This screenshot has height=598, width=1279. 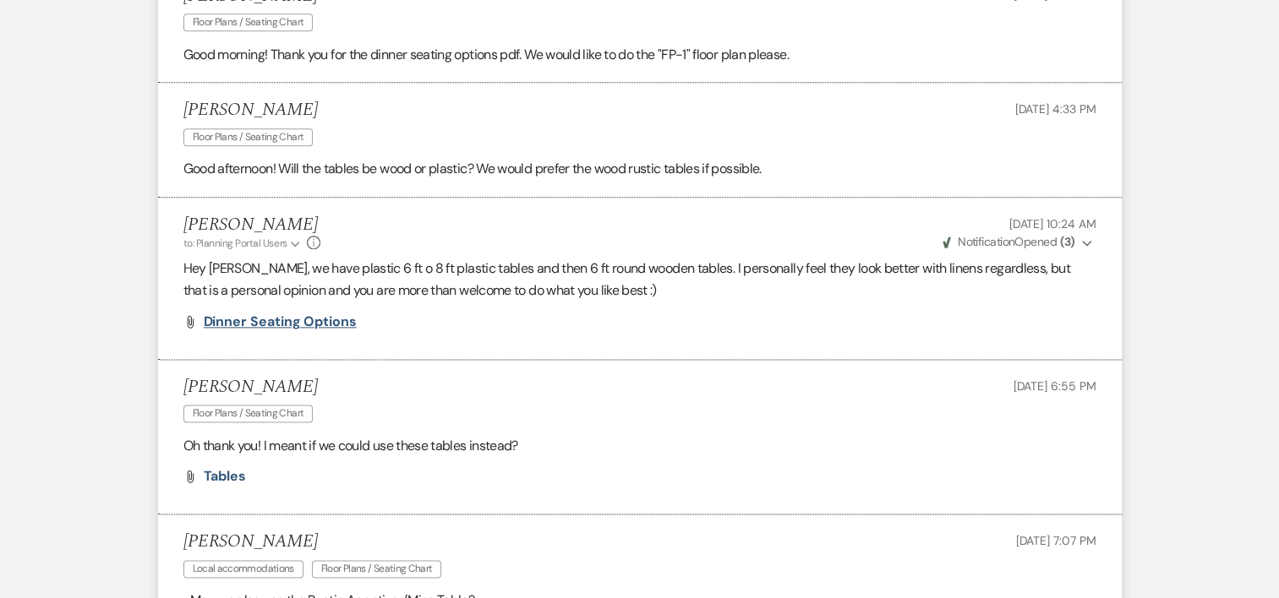 I want to click on span: Opened, so click(x=1008, y=242).